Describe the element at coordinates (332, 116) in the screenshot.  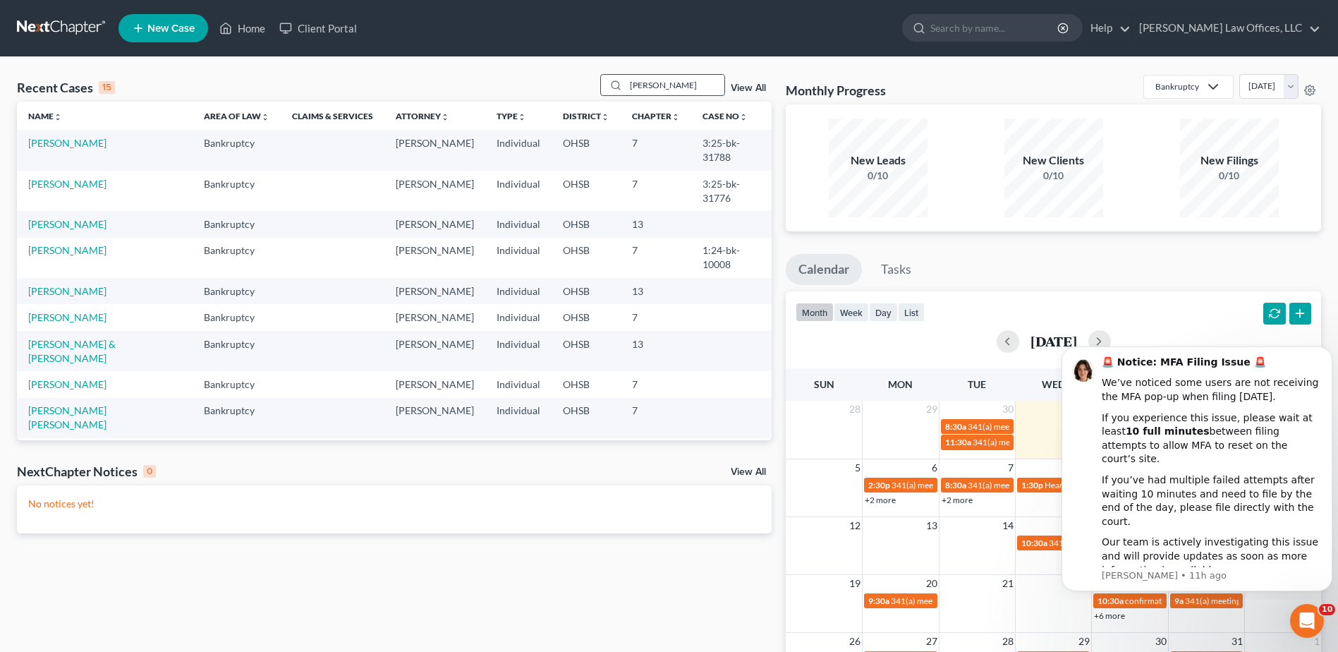
I see `th: Claims & Services` at that location.